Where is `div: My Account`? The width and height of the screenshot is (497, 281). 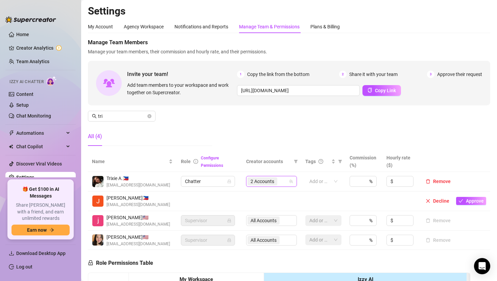 div: My Account is located at coordinates (100, 27).